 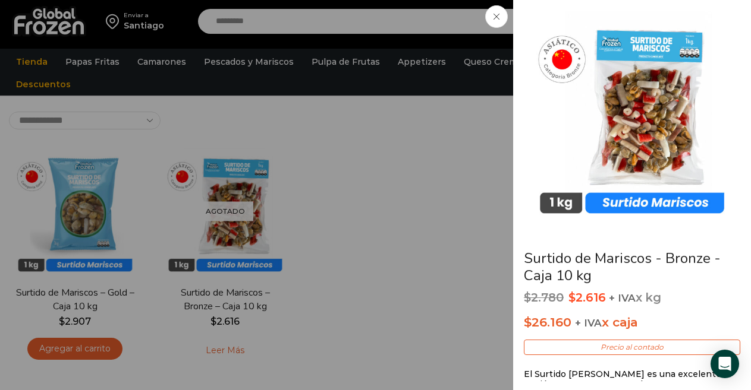 I want to click on p: x caja, so click(x=632, y=323).